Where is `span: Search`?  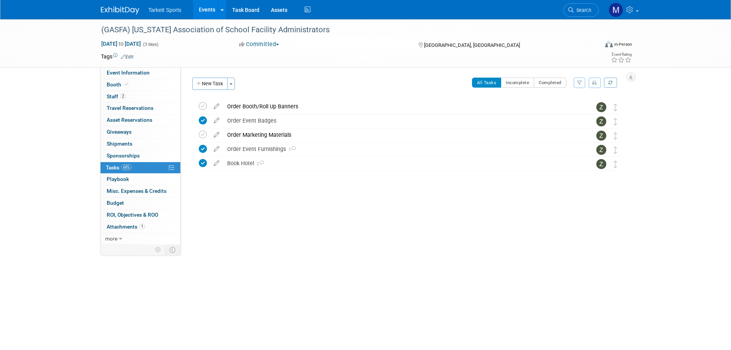 span: Search is located at coordinates (582, 10).